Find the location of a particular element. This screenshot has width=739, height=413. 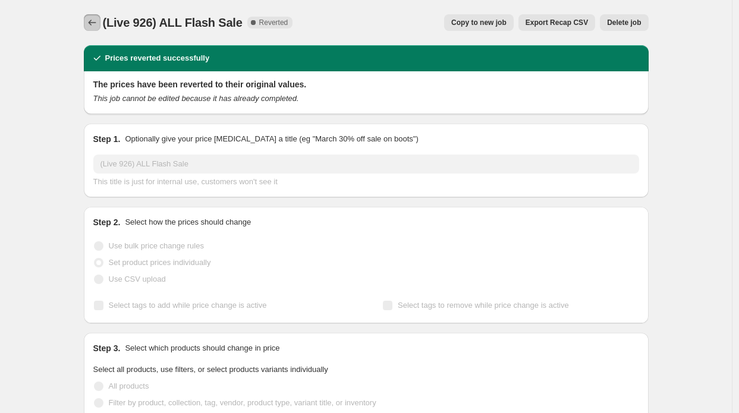

button: Export Recap CSV is located at coordinates (557, 23).